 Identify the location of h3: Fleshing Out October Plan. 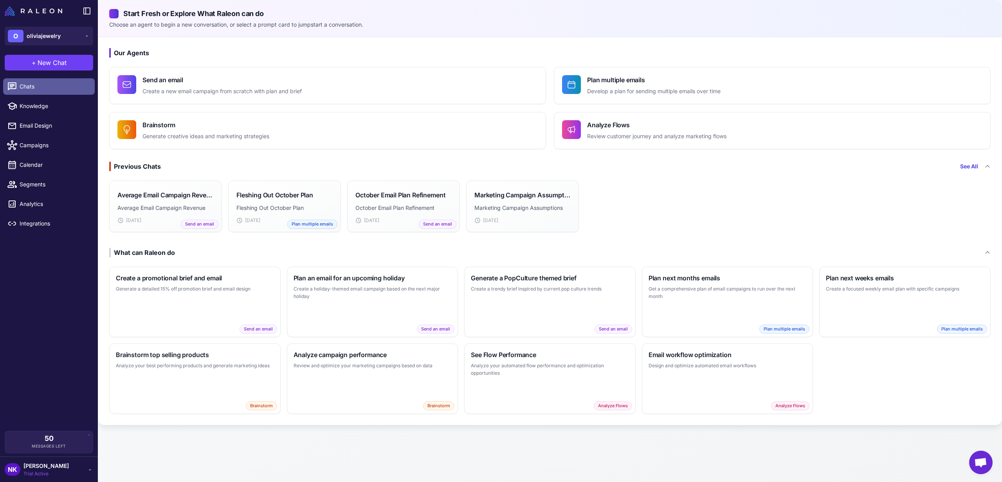
(275, 195).